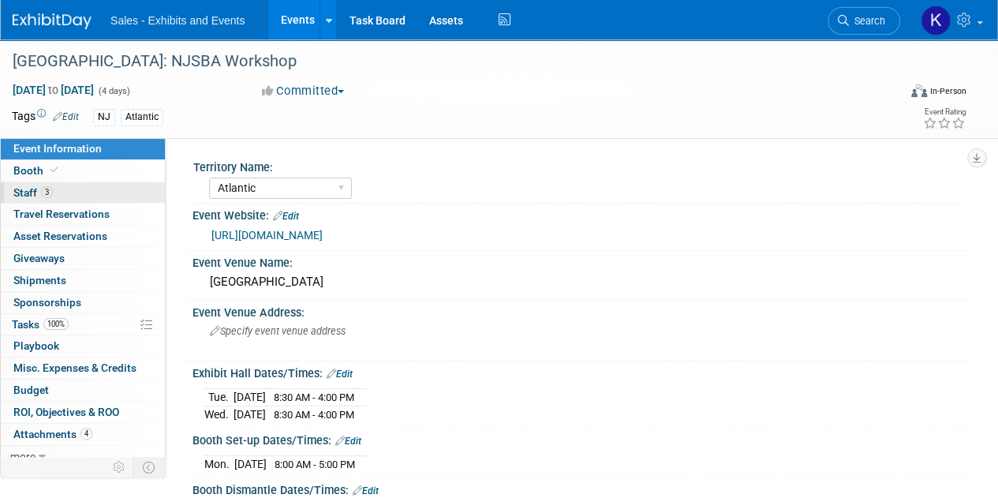 This screenshot has width=998, height=498. Describe the element at coordinates (83, 302) in the screenshot. I see `a: Sponsorships` at that location.